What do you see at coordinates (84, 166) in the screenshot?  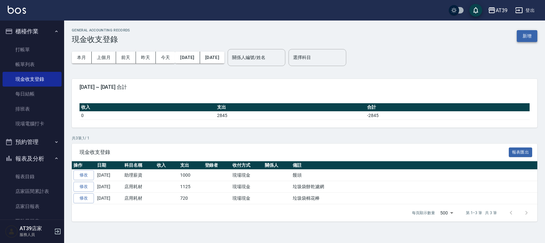 I see `th: 操作` at bounding box center [84, 166].